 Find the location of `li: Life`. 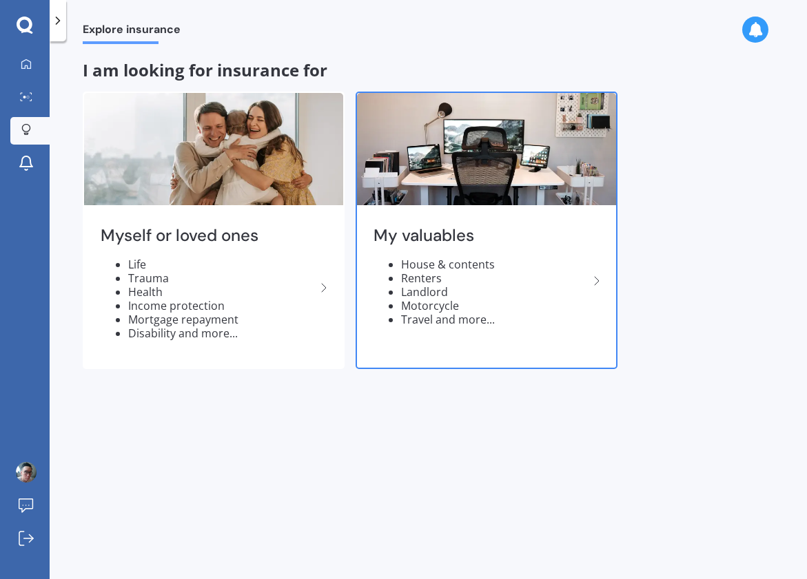

li: Life is located at coordinates (222, 265).